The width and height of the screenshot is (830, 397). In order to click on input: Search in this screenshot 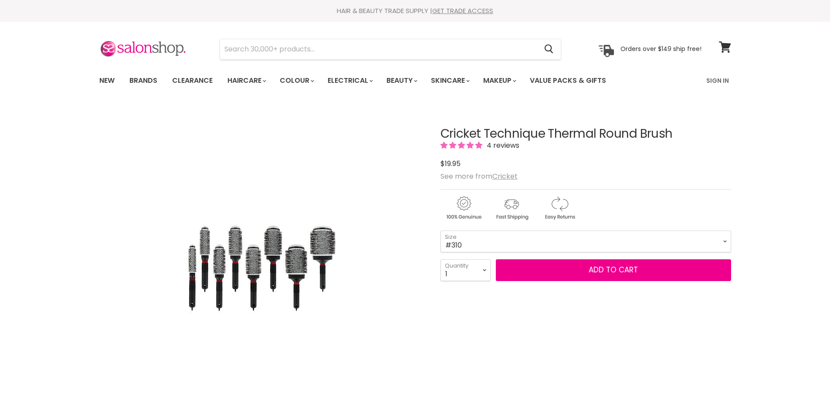, I will do `click(379, 49)`.